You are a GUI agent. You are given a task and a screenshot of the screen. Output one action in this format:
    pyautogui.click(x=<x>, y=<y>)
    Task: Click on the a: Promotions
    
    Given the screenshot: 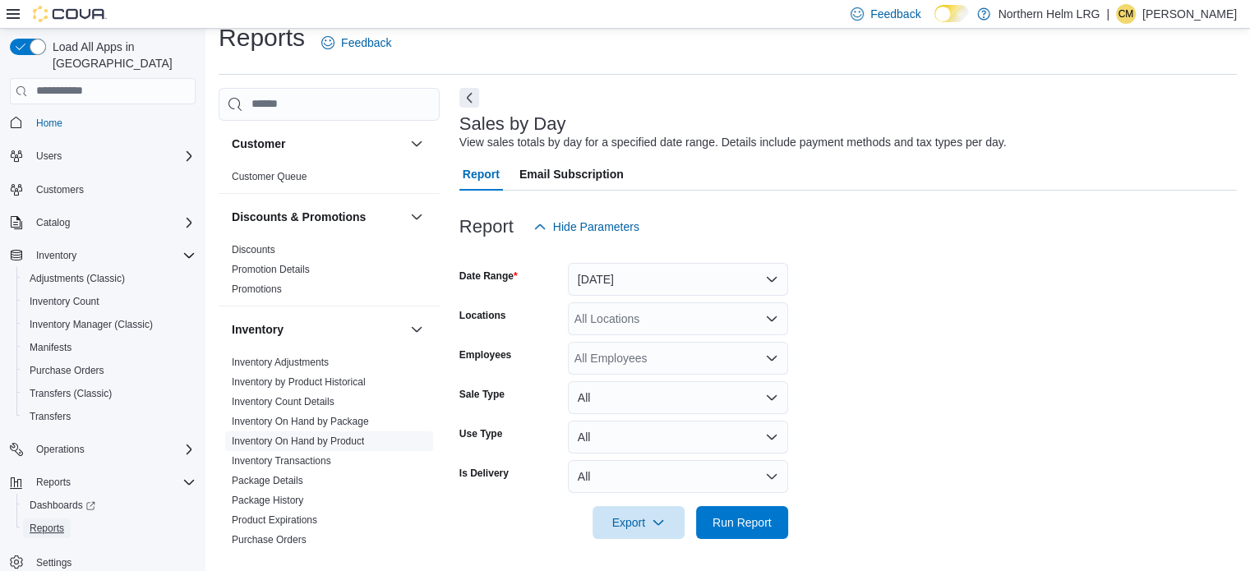 What is the action you would take?
    pyautogui.click(x=256, y=289)
    